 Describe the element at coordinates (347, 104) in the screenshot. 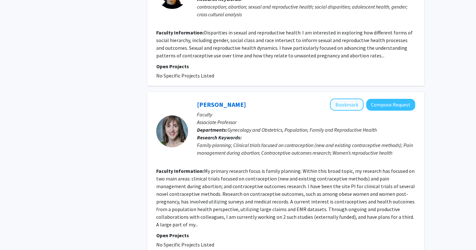

I see `button: Add Anne Burke to Bookmarks` at that location.